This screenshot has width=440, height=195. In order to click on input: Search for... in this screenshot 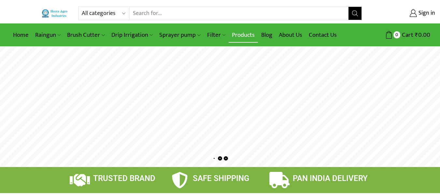, I will do `click(239, 13)`.